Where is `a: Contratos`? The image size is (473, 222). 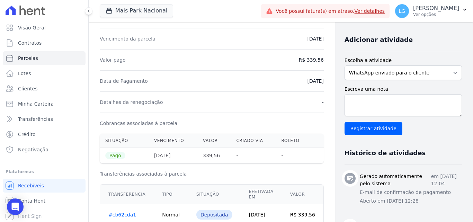
a: Contratos is located at coordinates (44, 43).